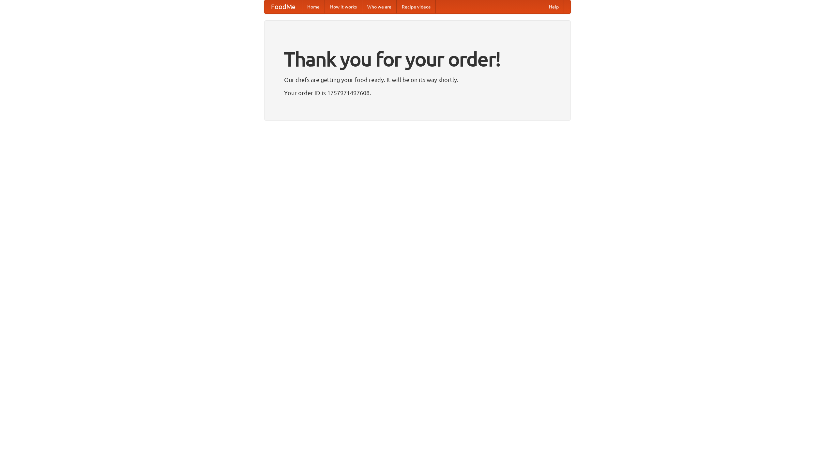  Describe the element at coordinates (418, 59) in the screenshot. I see `h1: Thank you for your order!` at that location.